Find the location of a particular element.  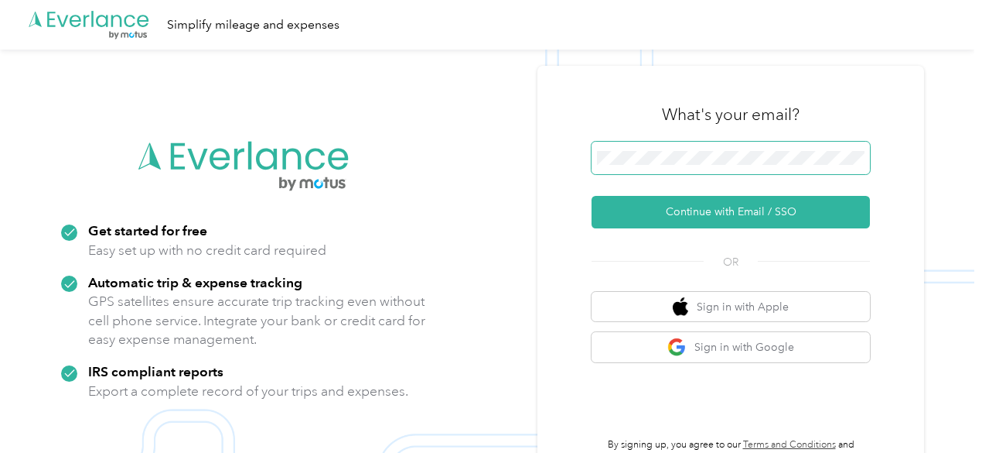

img: apple logo is located at coordinates (681, 306).